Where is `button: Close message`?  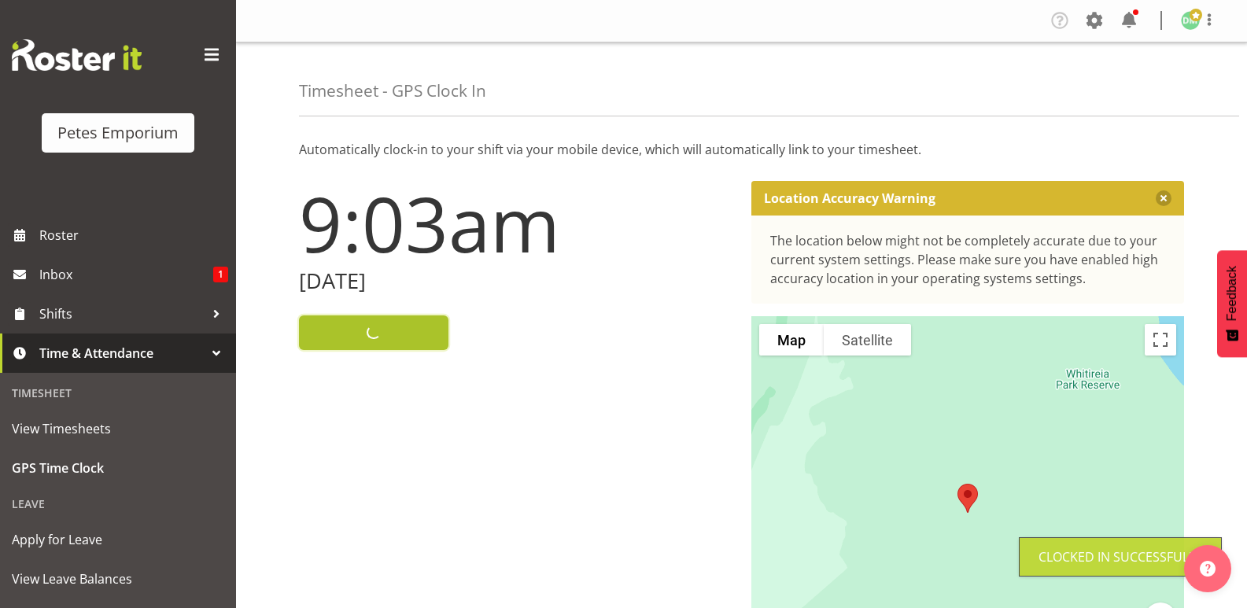 button: Close message is located at coordinates (1164, 198).